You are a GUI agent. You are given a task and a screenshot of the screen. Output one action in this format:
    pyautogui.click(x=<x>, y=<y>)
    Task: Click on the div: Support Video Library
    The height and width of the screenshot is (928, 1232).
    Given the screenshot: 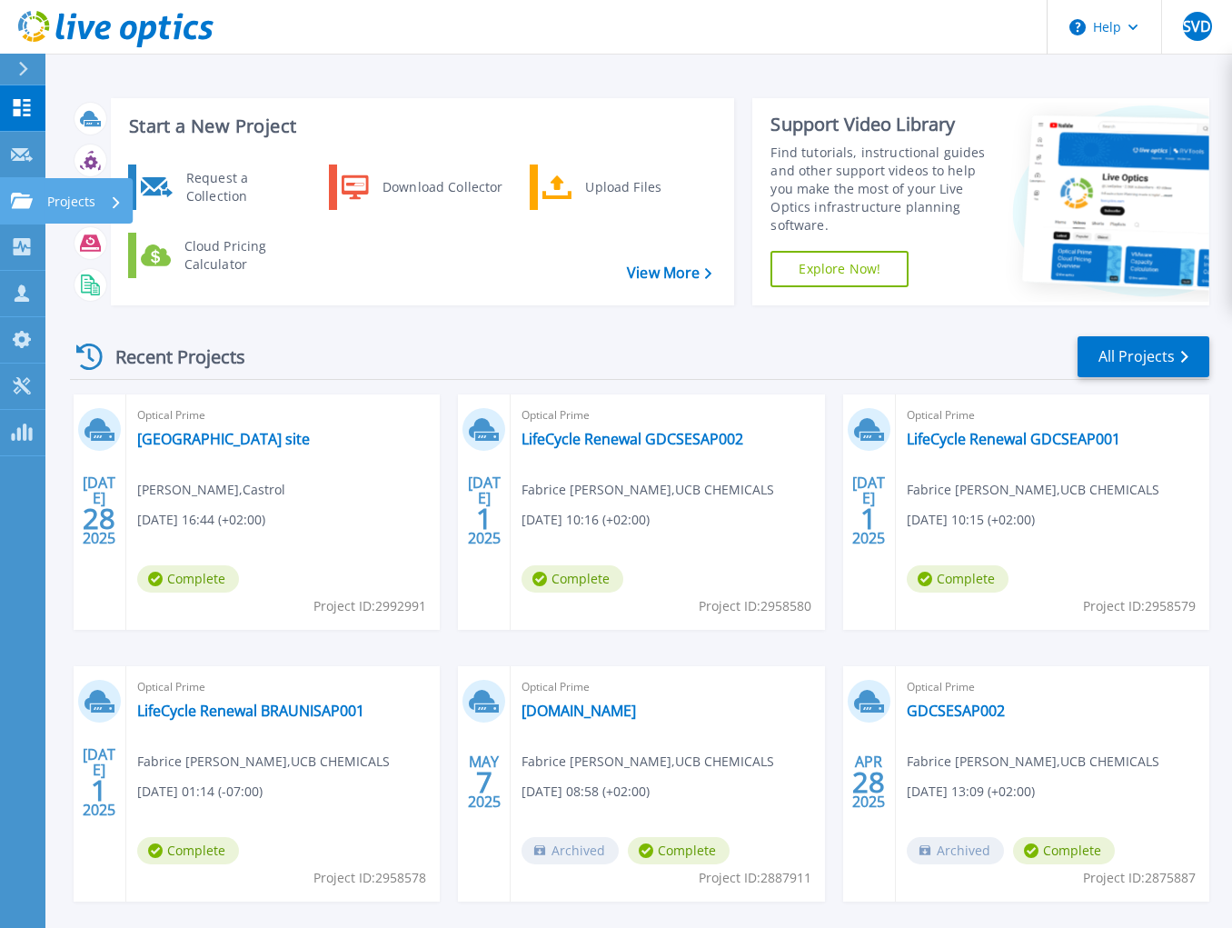 What is the action you would take?
    pyautogui.click(x=884, y=124)
    